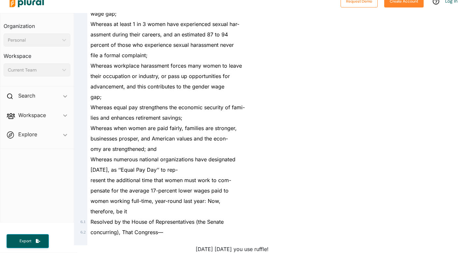 The width and height of the screenshot is (464, 253). Describe the element at coordinates (83, 232) in the screenshot. I see `span: 6 . 2` at that location.